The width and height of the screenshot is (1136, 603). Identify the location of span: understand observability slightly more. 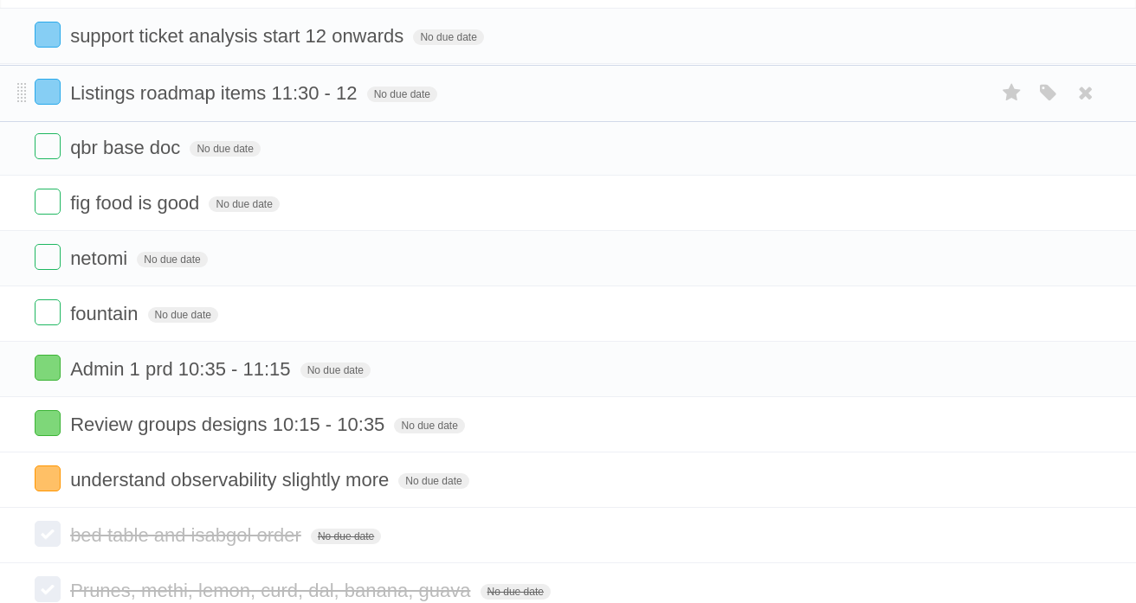
(231, 480).